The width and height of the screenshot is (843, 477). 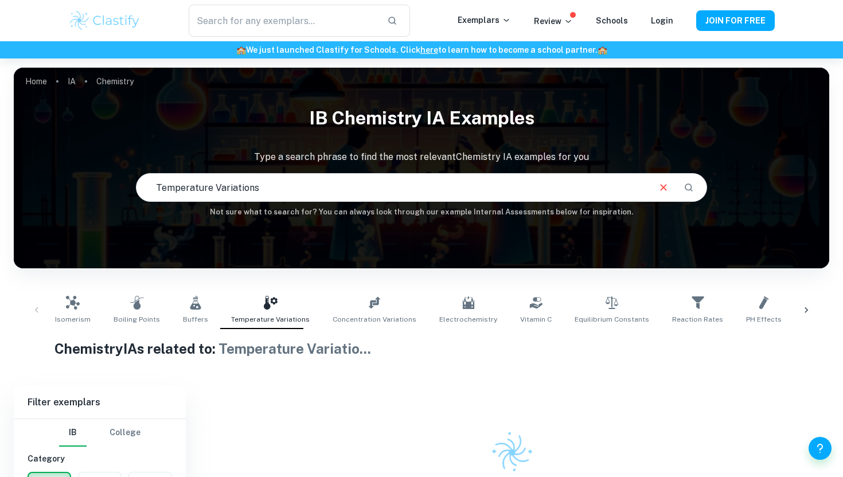 What do you see at coordinates (735, 21) in the screenshot?
I see `a: JOIN FOR FREE` at bounding box center [735, 21].